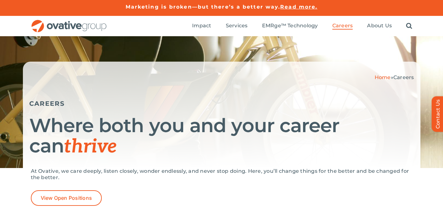  I want to click on span: EMRge™ Technology, so click(290, 26).